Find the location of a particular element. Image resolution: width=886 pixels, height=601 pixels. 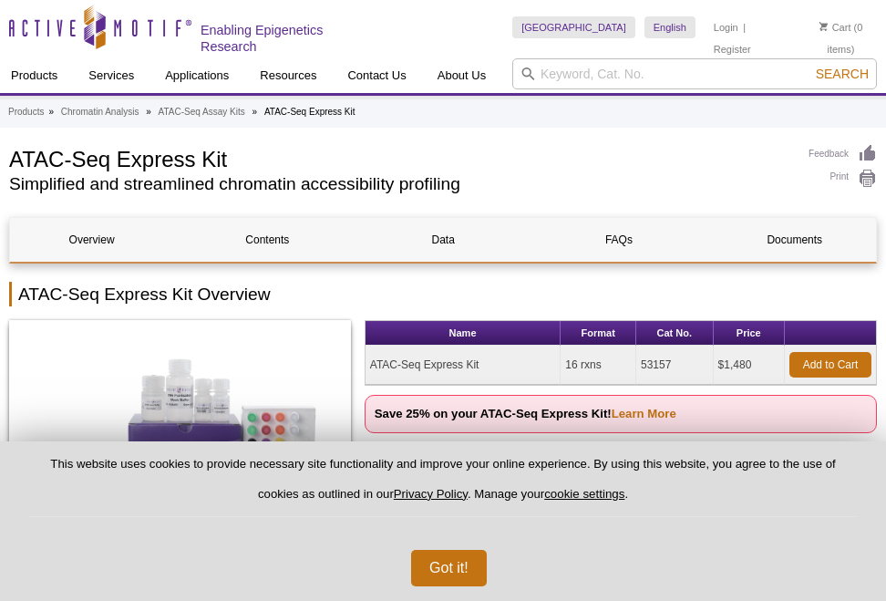

a: Cart is located at coordinates (835, 27).